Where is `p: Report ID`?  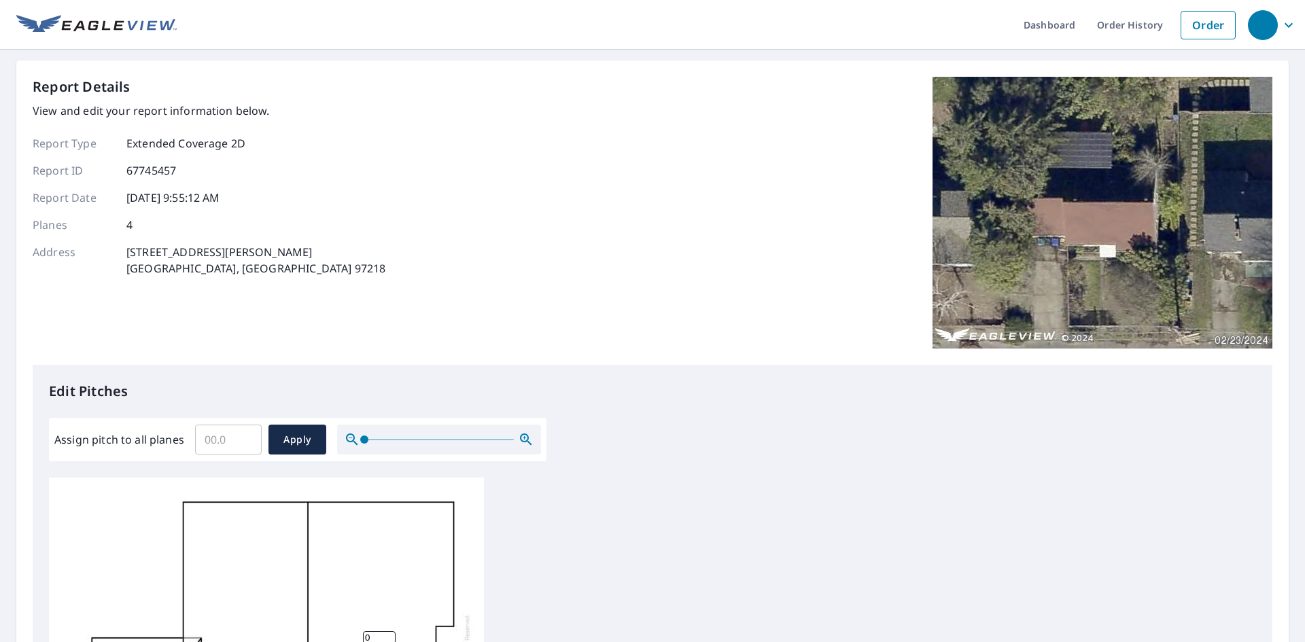 p: Report ID is located at coordinates (73, 171).